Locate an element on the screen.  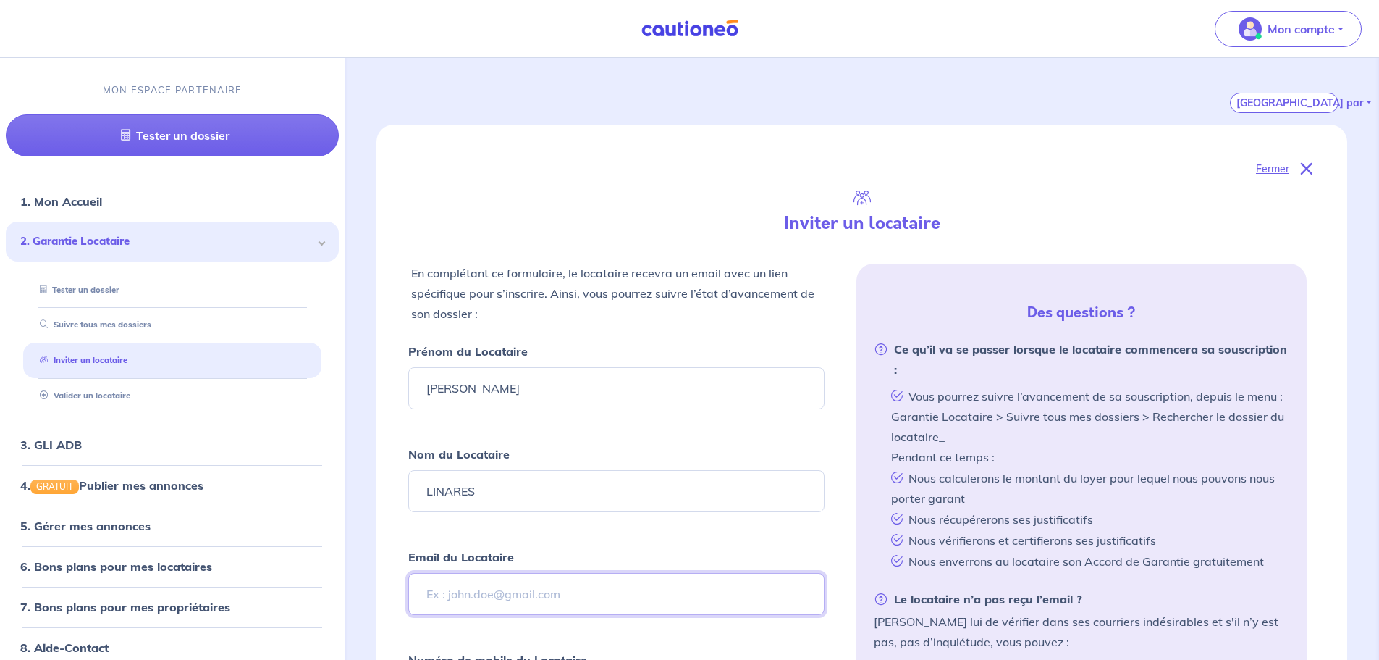
a: 8. Aide-Contact is located at coordinates (64, 647).